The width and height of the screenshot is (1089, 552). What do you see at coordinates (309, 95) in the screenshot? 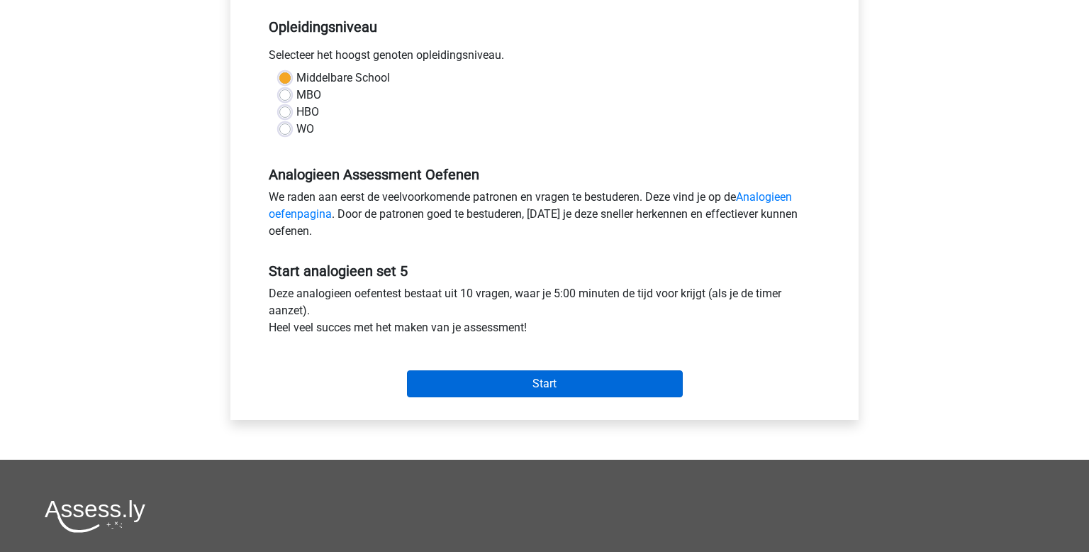
I see `label: MBO` at bounding box center [309, 95].